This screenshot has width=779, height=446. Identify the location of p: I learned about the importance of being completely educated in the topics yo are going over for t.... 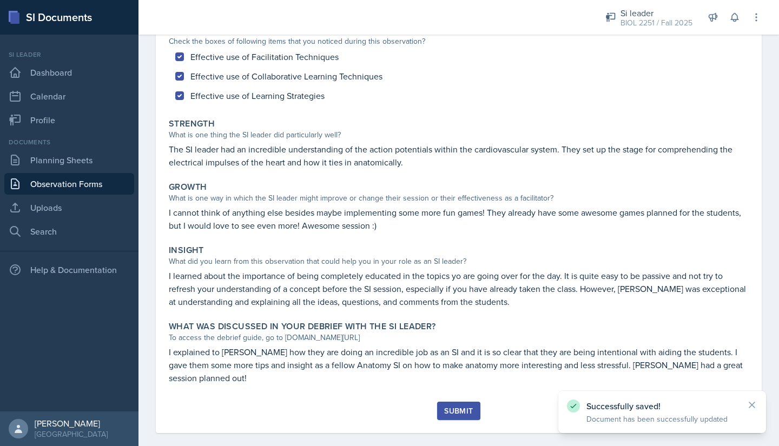
(459, 289).